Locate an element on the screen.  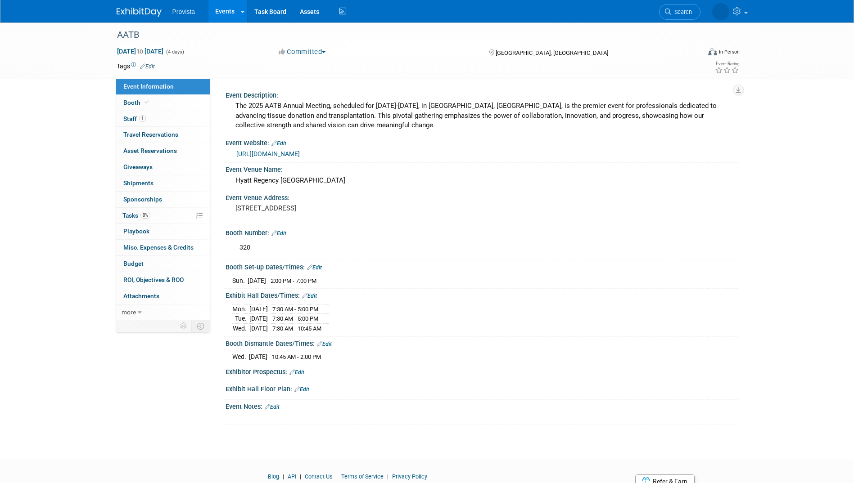
span: Sponsorships is located at coordinates (143, 199).